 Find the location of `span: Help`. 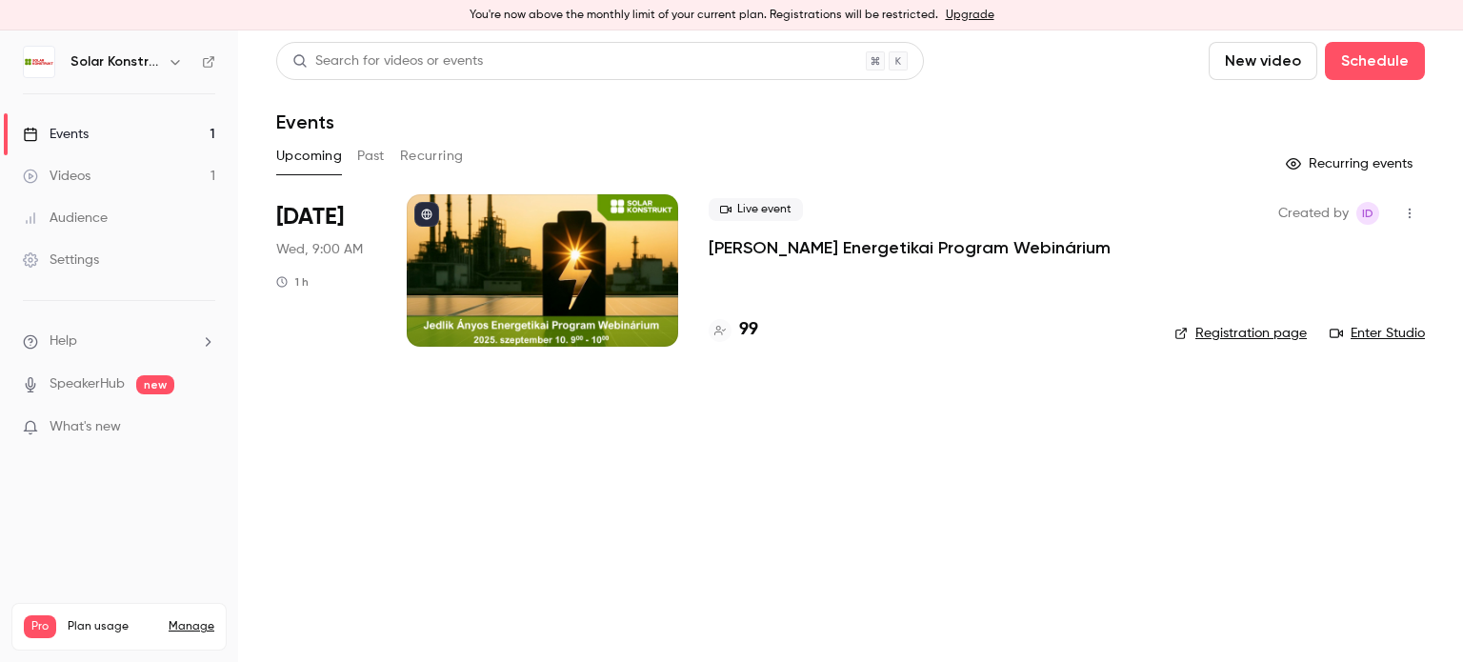

span: Help is located at coordinates (63, 341).